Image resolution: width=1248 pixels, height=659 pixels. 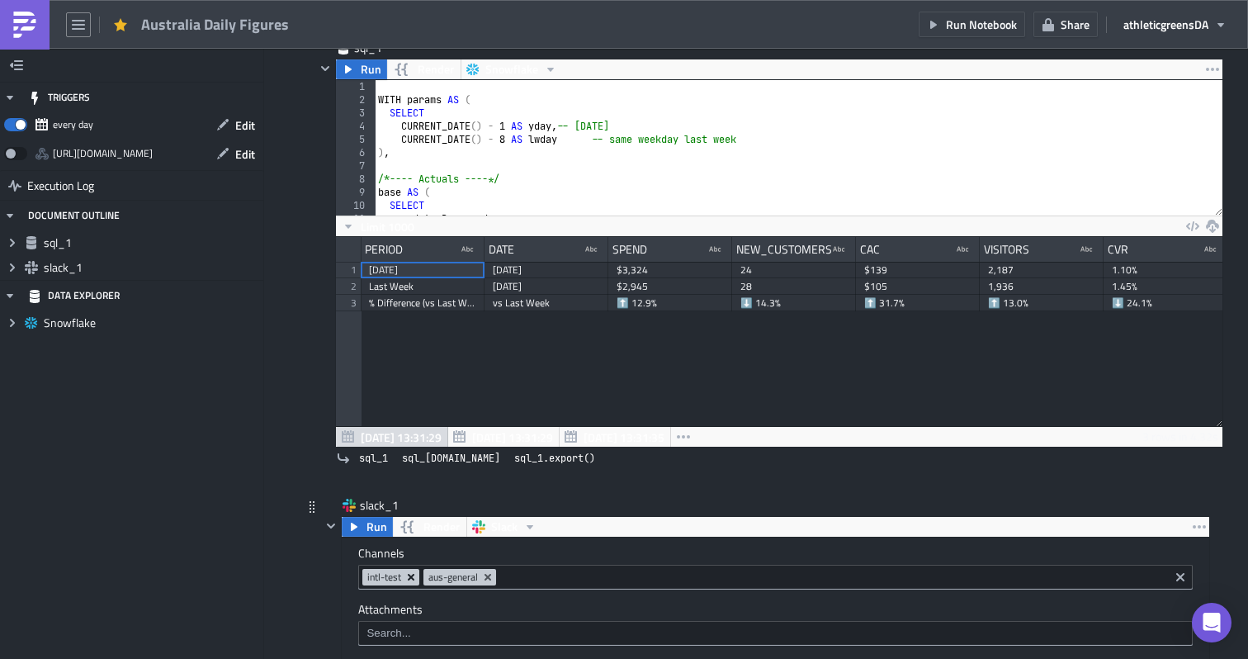 I want to click on label: Channels, so click(x=775, y=553).